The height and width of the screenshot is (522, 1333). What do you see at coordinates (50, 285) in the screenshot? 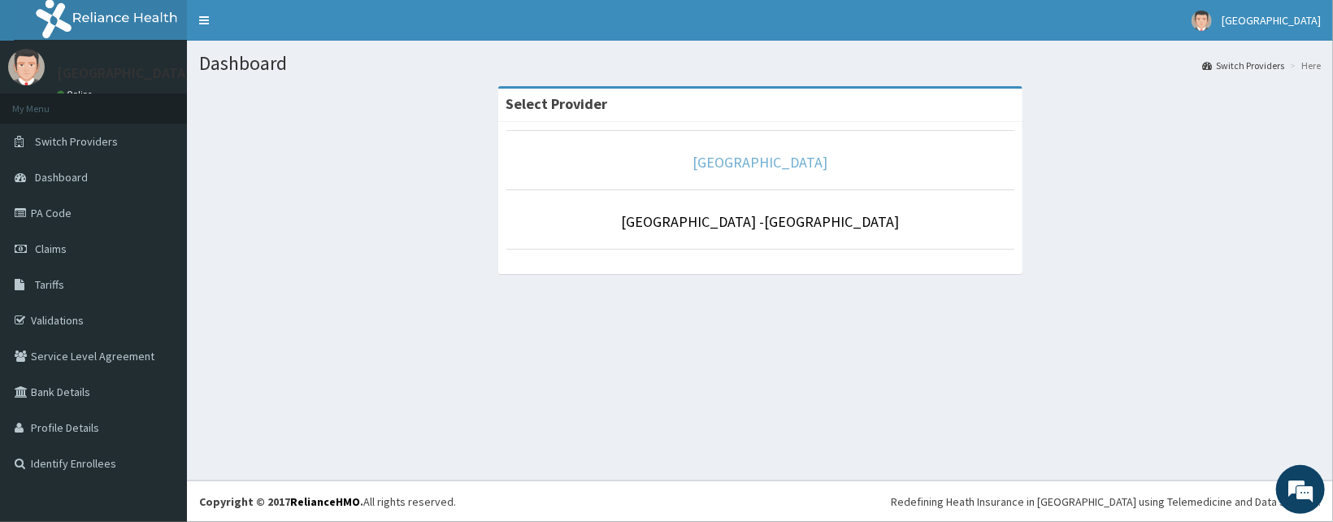
I see `span: Tariffs` at bounding box center [50, 285].